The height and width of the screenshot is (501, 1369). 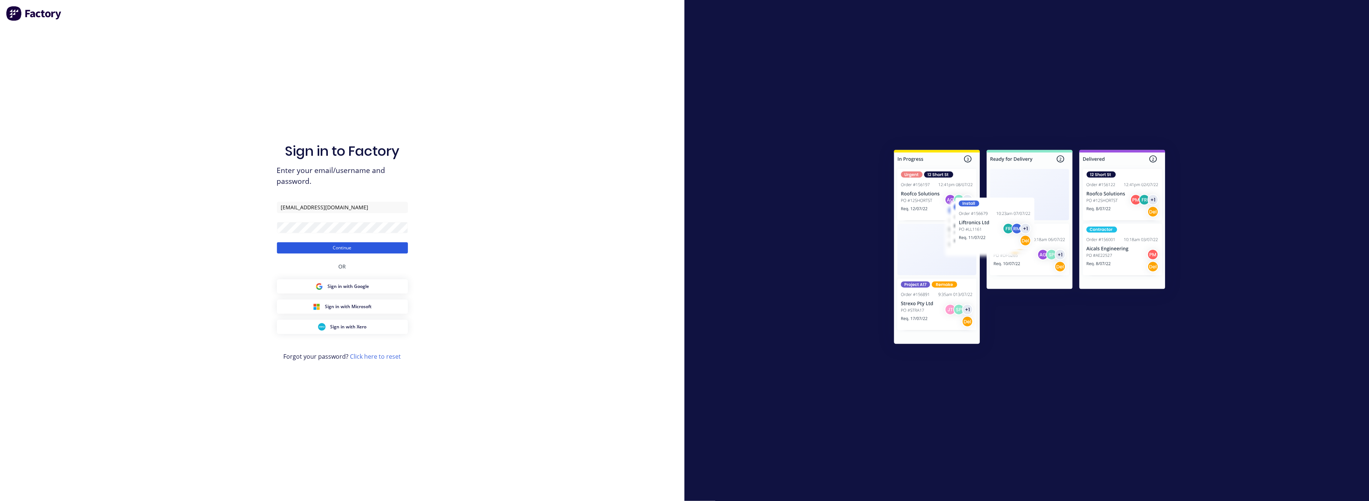 I want to click on a: Click here to reset, so click(x=376, y=356).